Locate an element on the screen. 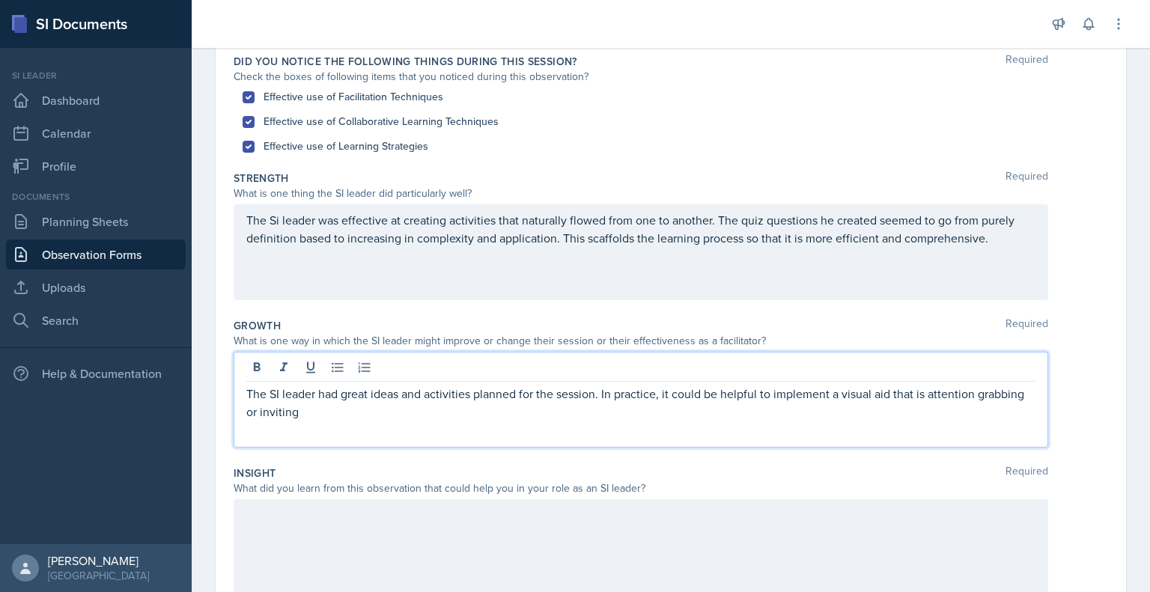  label: Did you notice the following things during this session? is located at coordinates (405, 61).